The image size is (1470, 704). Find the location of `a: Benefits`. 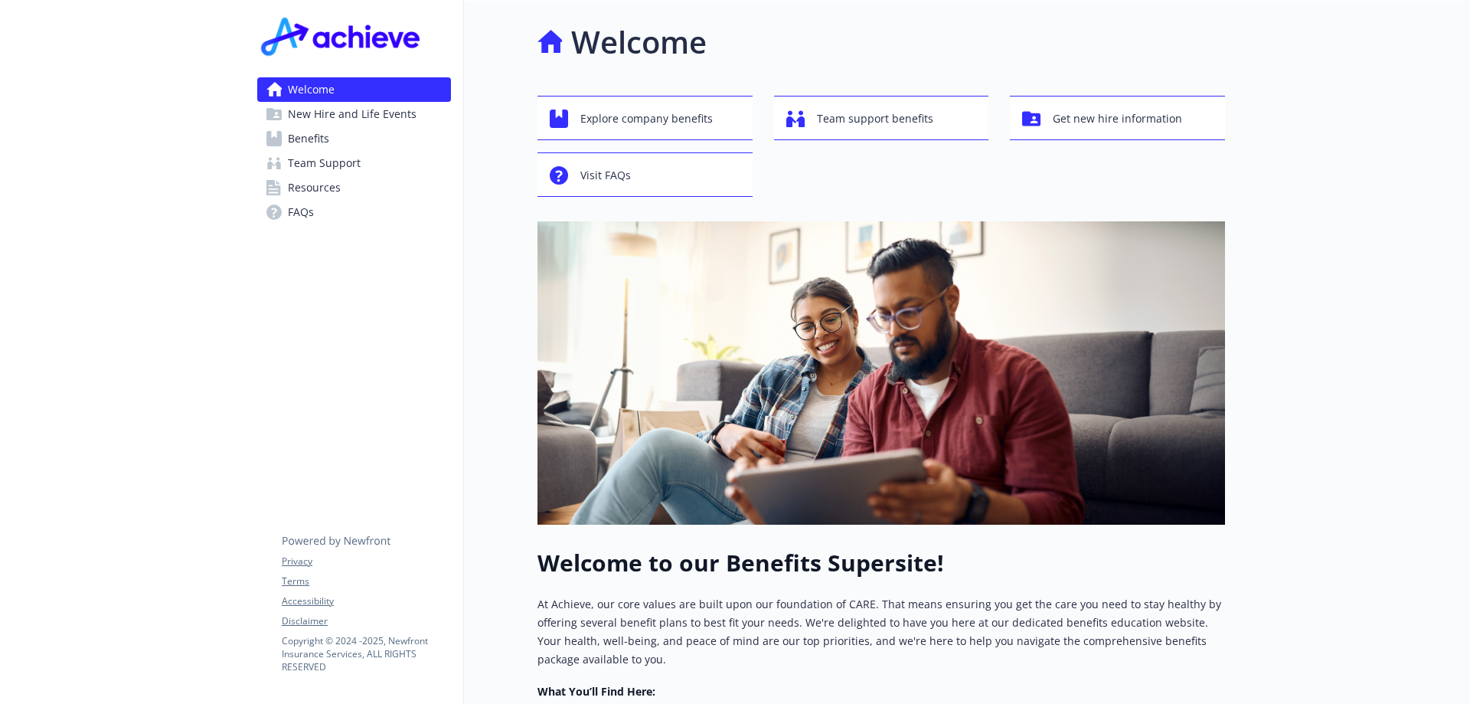

a: Benefits is located at coordinates (354, 139).